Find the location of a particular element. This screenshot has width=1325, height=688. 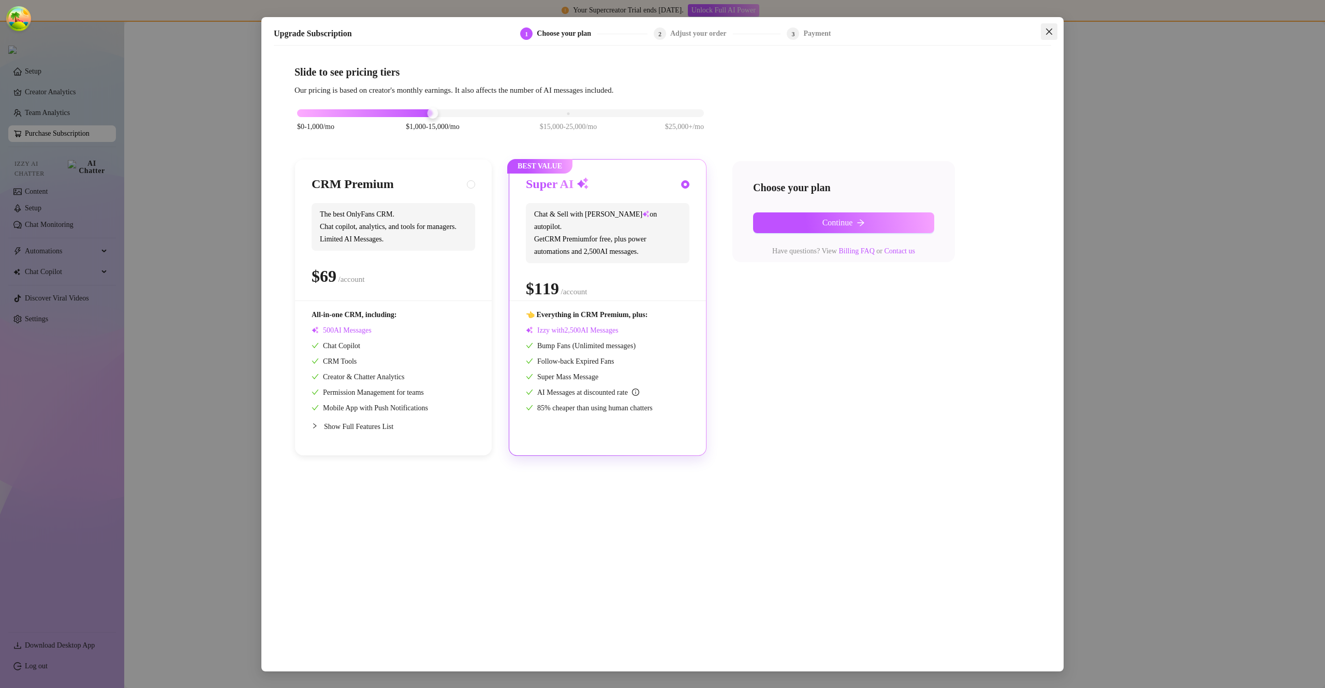

span: Izzy with AI Messages is located at coordinates (572, 330).